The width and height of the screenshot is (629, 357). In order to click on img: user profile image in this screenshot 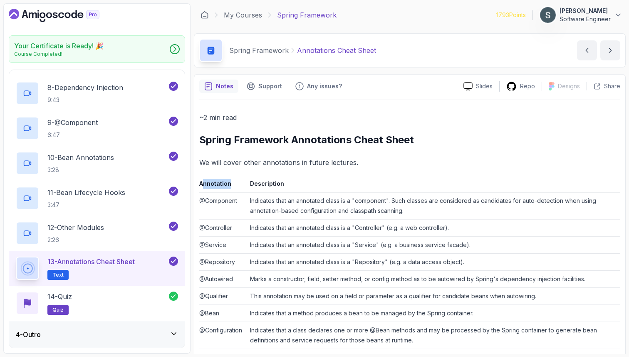, I will do `click(548, 15)`.